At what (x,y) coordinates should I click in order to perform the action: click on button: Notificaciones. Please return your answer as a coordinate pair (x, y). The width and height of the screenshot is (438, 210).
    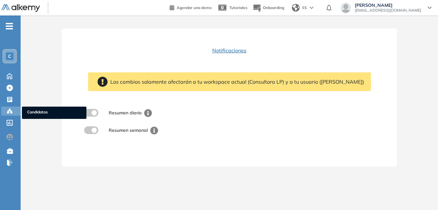
    Looking at the image, I should click on (229, 50).